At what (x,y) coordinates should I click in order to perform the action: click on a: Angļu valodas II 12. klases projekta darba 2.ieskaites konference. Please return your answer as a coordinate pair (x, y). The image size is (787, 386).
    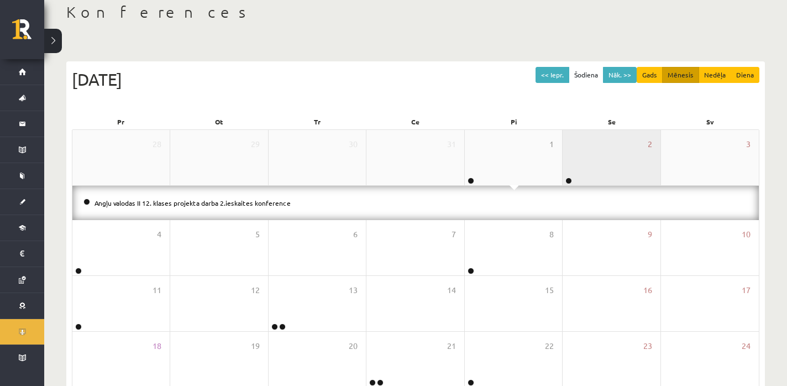
    Looking at the image, I should click on (192, 203).